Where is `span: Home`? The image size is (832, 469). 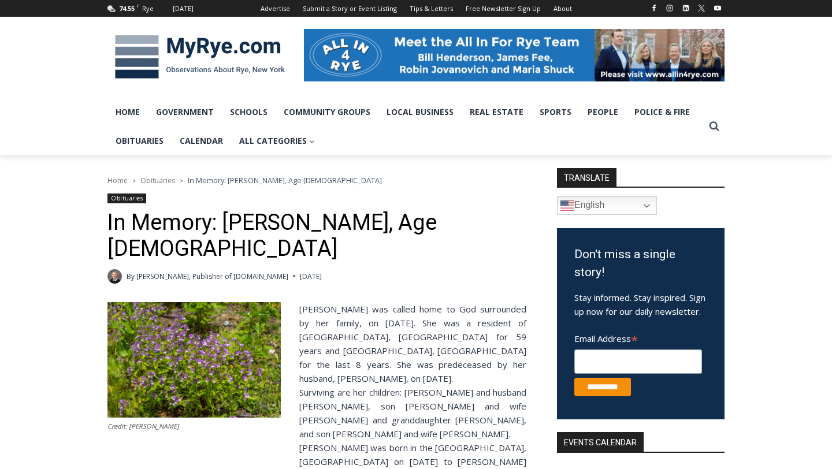
span: Home is located at coordinates (117, 180).